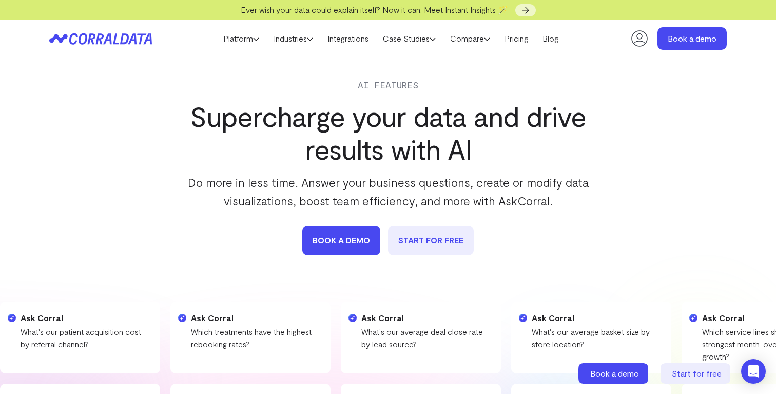  What do you see at coordinates (341, 240) in the screenshot?
I see `a: book a demo` at bounding box center [341, 240].